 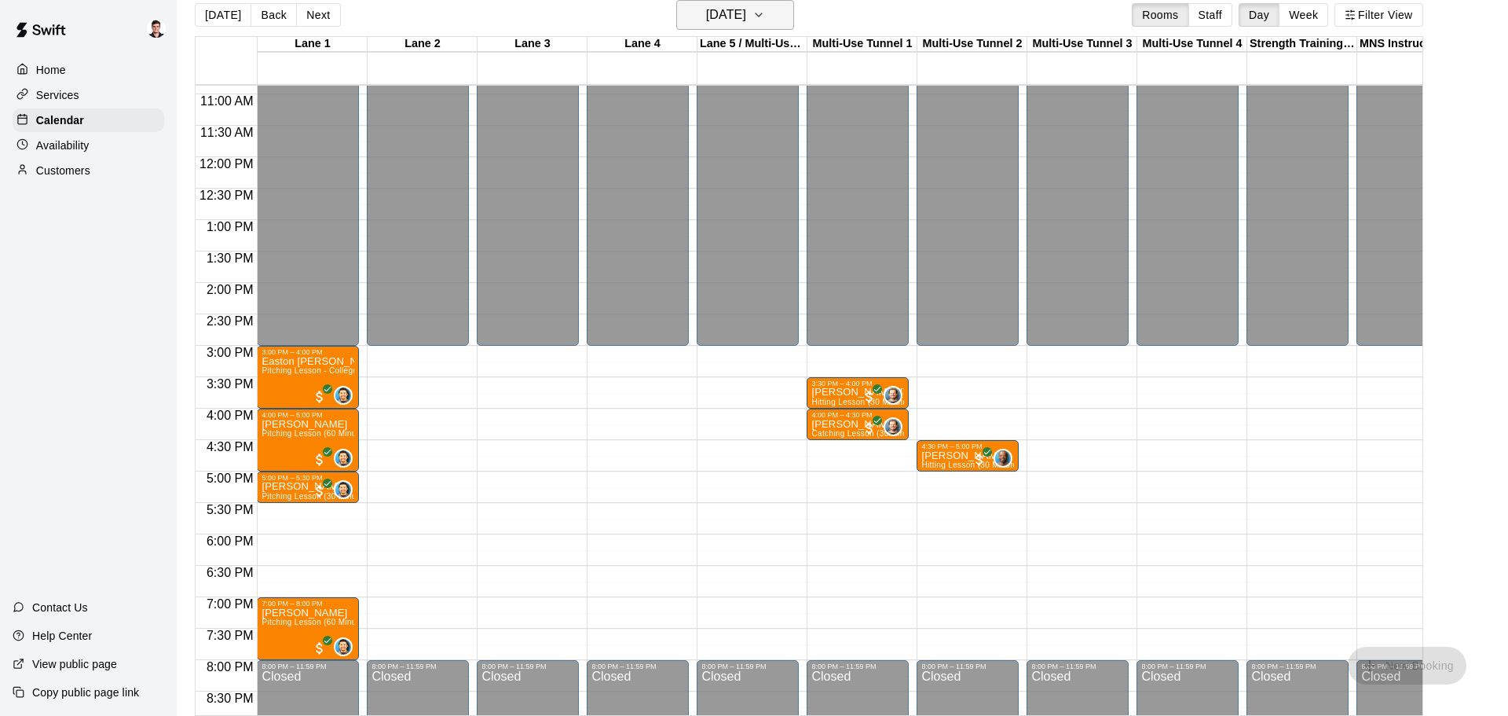 What do you see at coordinates (230, 258) in the screenshot?
I see `span: 1:30 PM` at bounding box center [230, 258].